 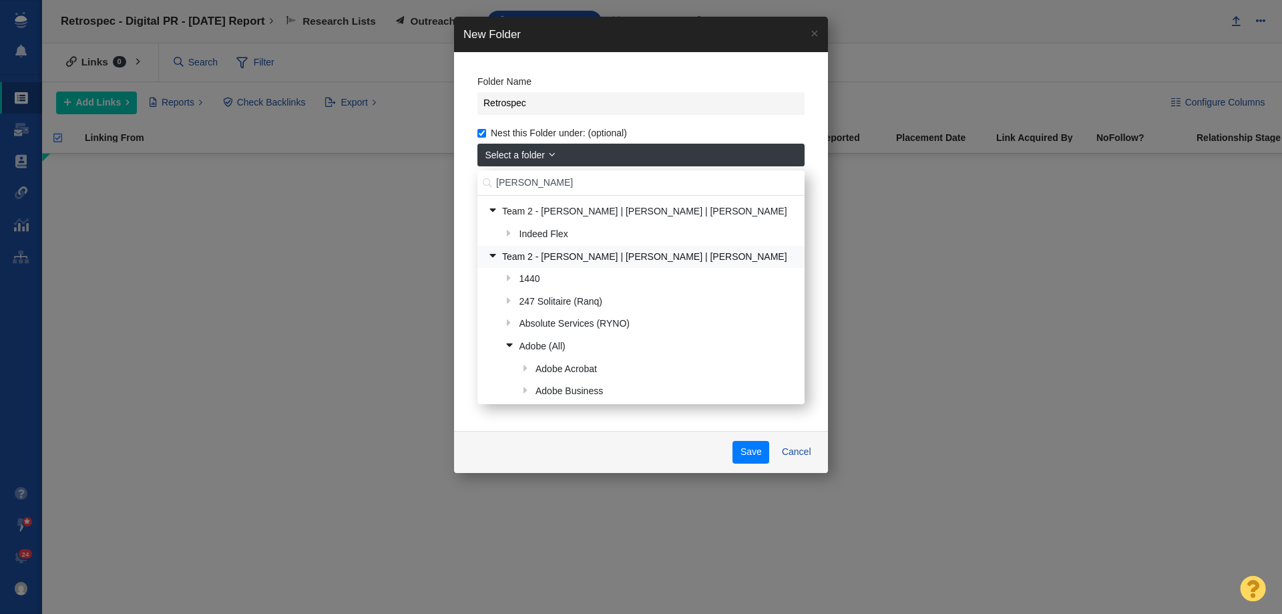 What do you see at coordinates (649, 279) in the screenshot?
I see `a: 1440` at bounding box center [649, 279].